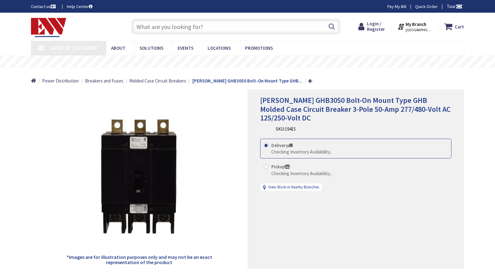  What do you see at coordinates (49, 28) in the screenshot?
I see `a: Electrical Wholesalers, Inc.` at bounding box center [49, 28].